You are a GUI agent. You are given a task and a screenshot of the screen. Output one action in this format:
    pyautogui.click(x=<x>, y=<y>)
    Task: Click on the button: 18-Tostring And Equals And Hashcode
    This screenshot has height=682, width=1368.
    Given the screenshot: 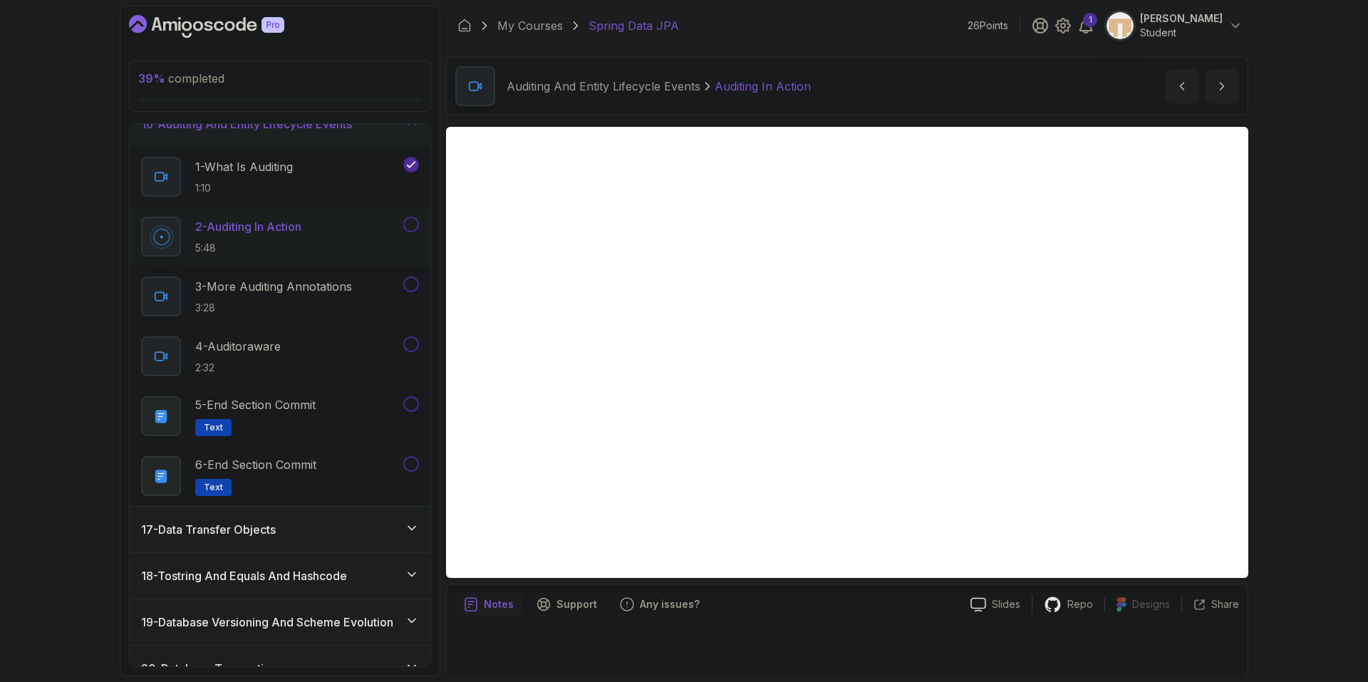 What is the action you would take?
    pyautogui.click(x=280, y=576)
    